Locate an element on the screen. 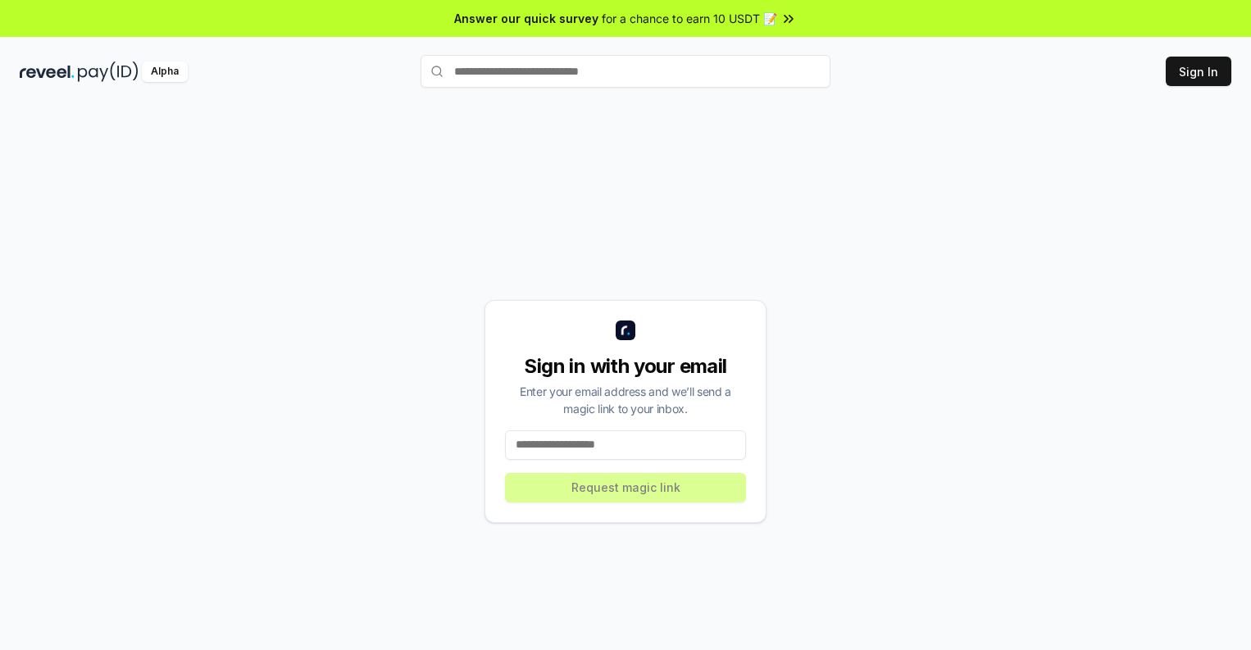 This screenshot has height=650, width=1251. img: logo_small is located at coordinates (625, 330).